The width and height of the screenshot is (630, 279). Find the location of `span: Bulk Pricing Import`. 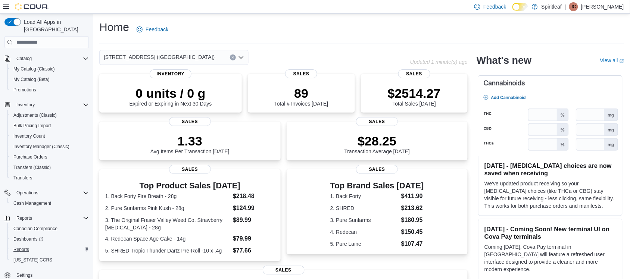

span: Bulk Pricing Import is located at coordinates (32, 126).